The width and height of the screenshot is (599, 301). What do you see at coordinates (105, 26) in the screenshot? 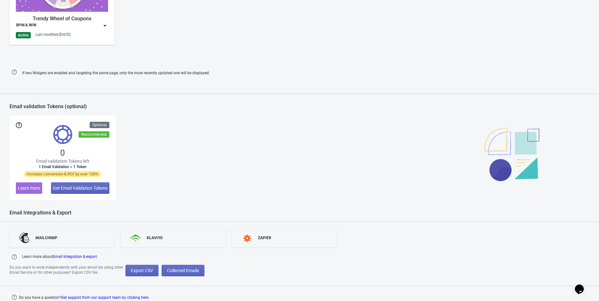
I see `img: dropdown.png` at bounding box center [105, 26].